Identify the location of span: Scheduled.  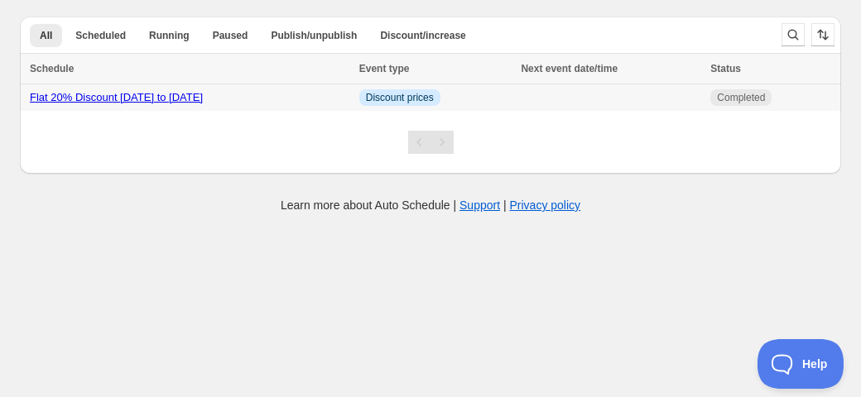
(100, 36).